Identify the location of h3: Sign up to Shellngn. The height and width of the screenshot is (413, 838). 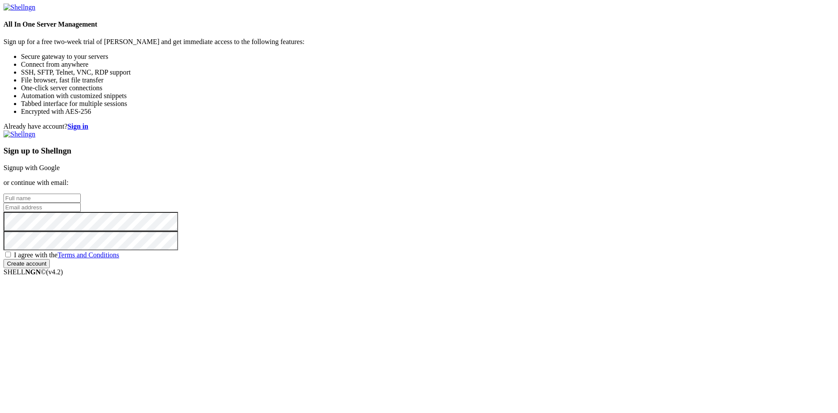
(419, 151).